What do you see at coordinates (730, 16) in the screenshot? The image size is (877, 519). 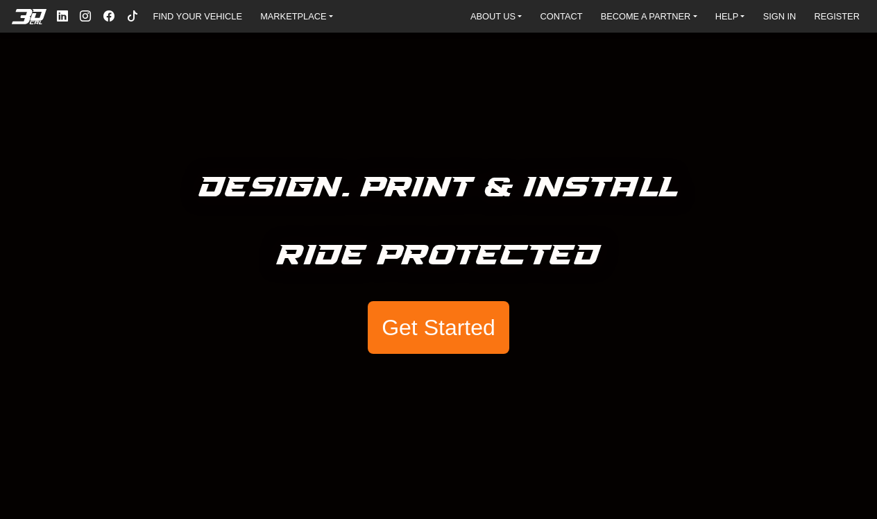 I see `a: HELP` at bounding box center [730, 16].